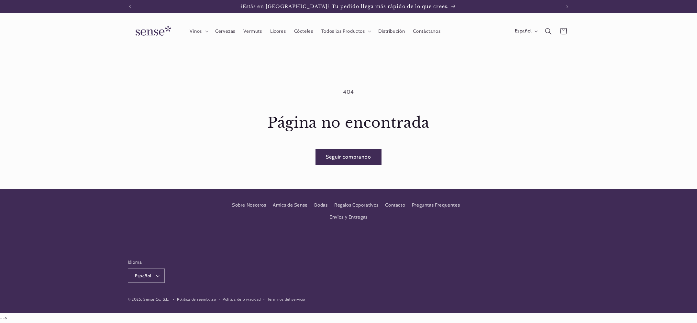  Describe the element at coordinates (349, 92) in the screenshot. I see `p: 404` at that location.